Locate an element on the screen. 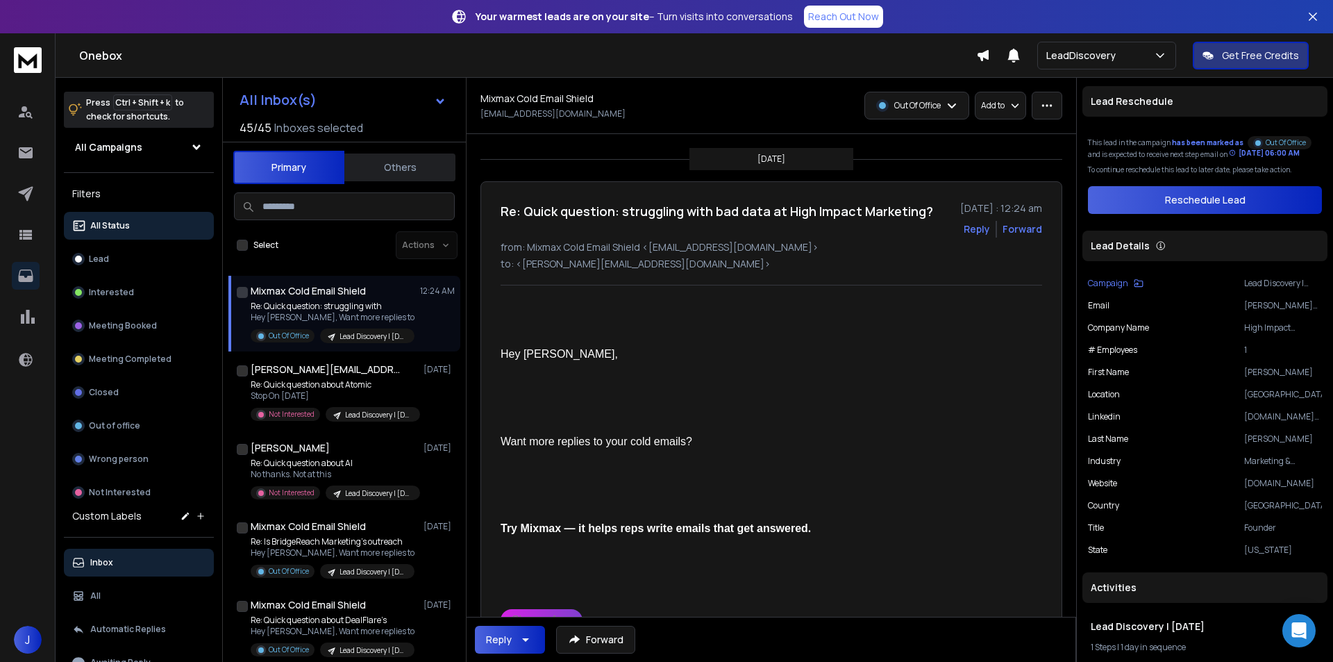 Image resolution: width=1333 pixels, height=662 pixels. button: J is located at coordinates (28, 640).